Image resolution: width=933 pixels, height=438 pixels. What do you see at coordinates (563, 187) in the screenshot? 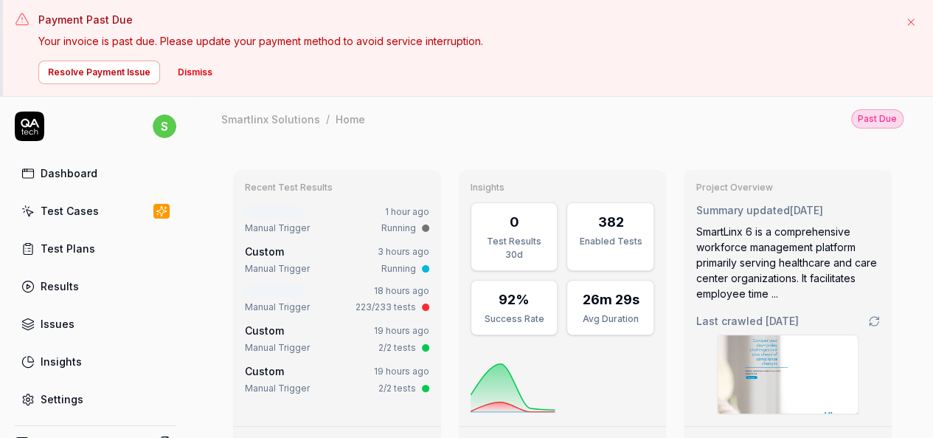
I see `h3: Insights` at bounding box center [563, 187].